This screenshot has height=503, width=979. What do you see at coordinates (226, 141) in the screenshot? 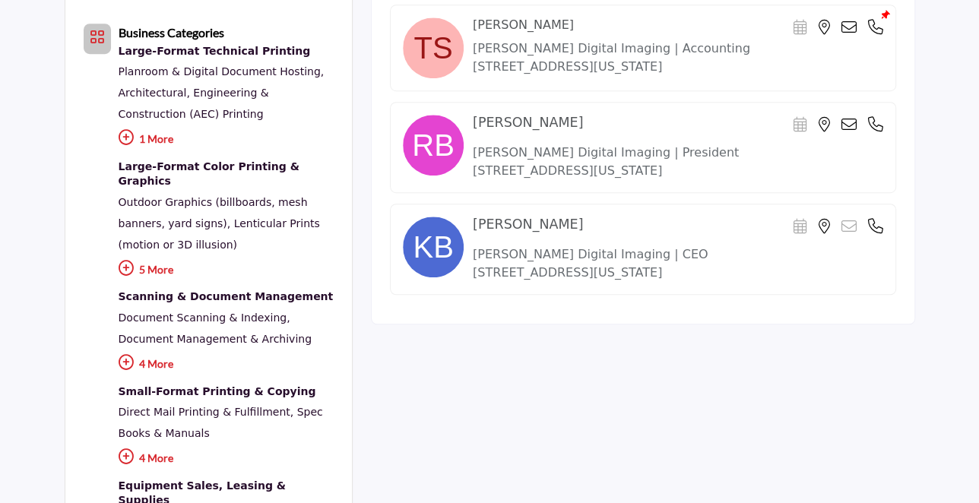
I see `p: 1 More` at bounding box center [226, 141].